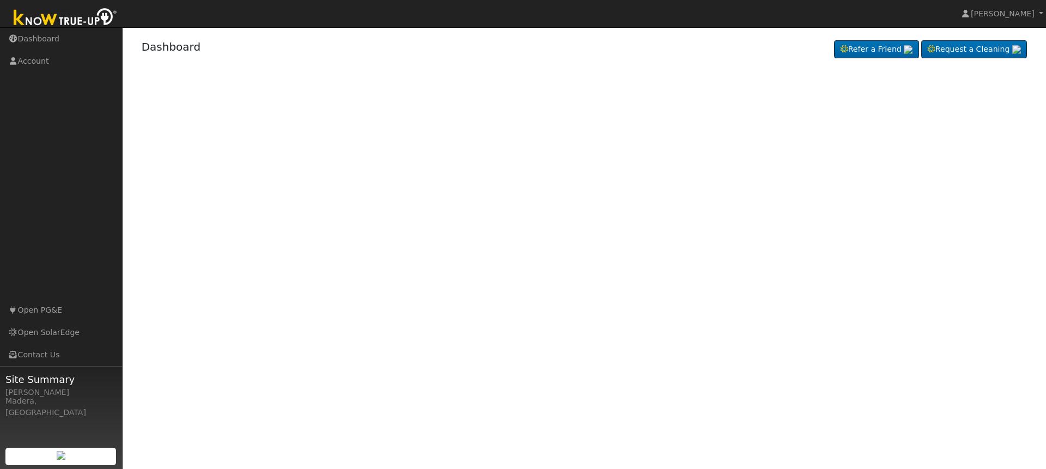 This screenshot has width=1046, height=469. I want to click on img: Know True-Up, so click(65, 18).